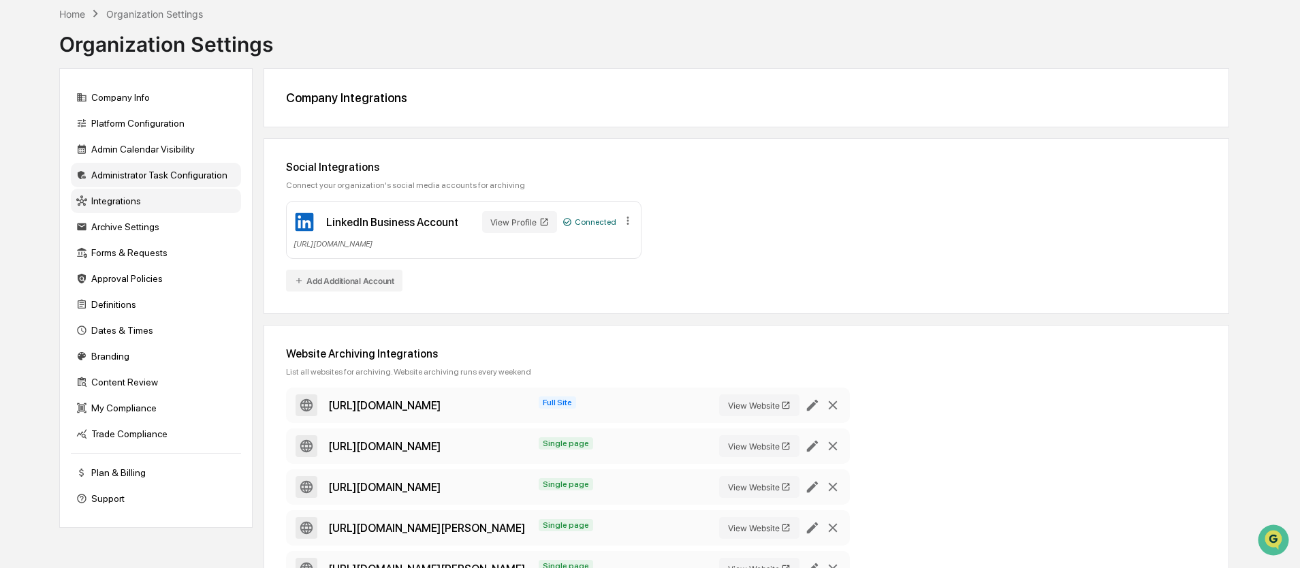 This screenshot has width=1300, height=568. I want to click on div: We're available if you need us!, so click(109, 123).